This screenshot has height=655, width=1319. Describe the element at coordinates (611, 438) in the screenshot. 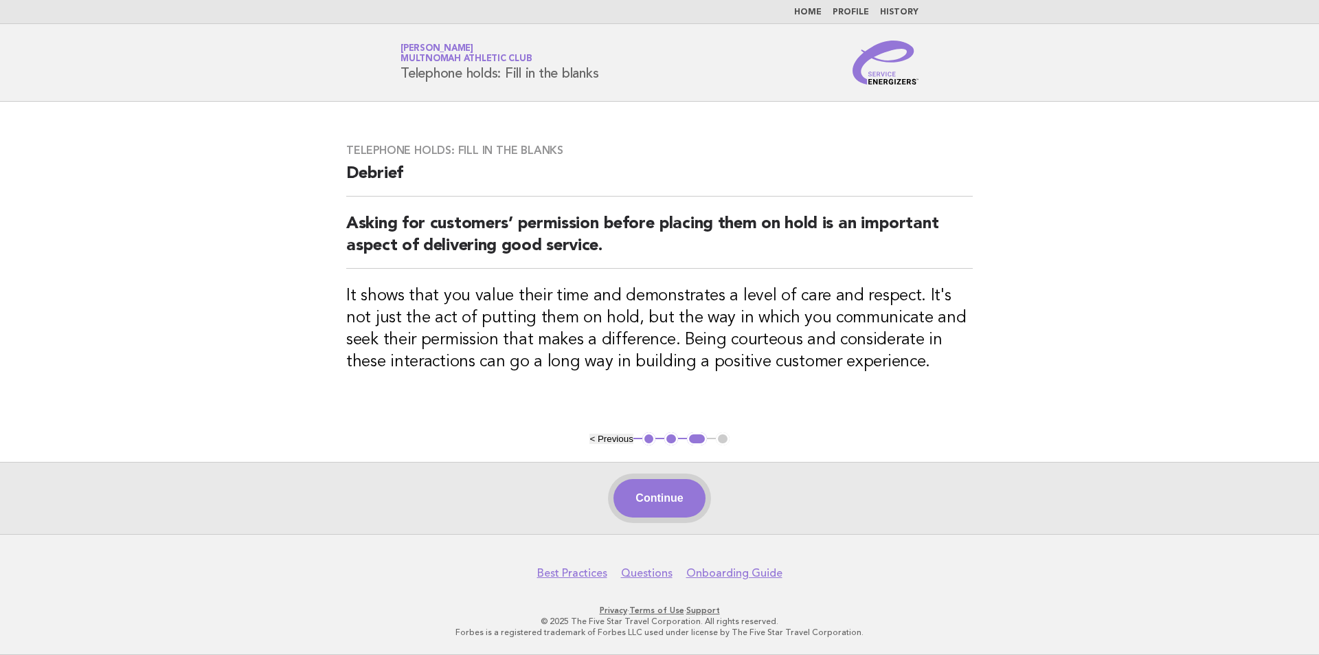

I see `button: < Previous` at that location.